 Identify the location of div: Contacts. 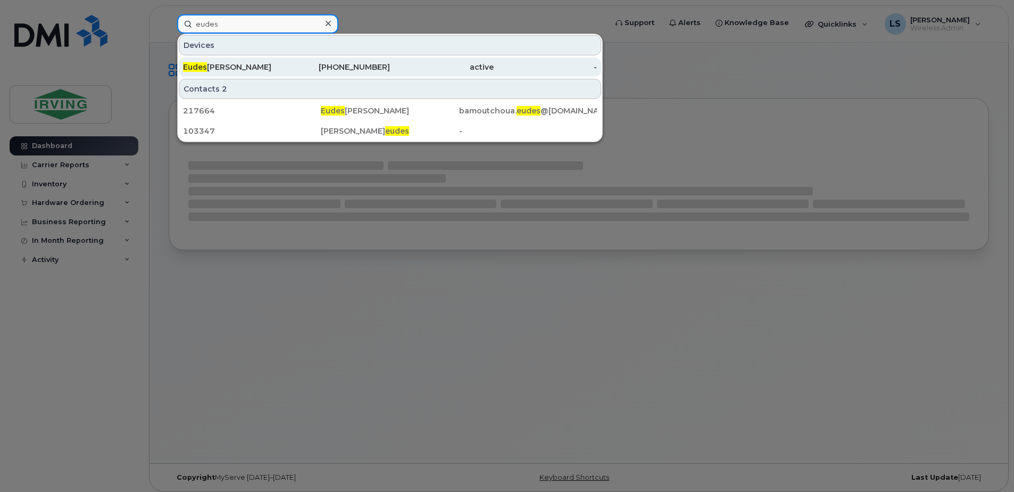
(390, 89).